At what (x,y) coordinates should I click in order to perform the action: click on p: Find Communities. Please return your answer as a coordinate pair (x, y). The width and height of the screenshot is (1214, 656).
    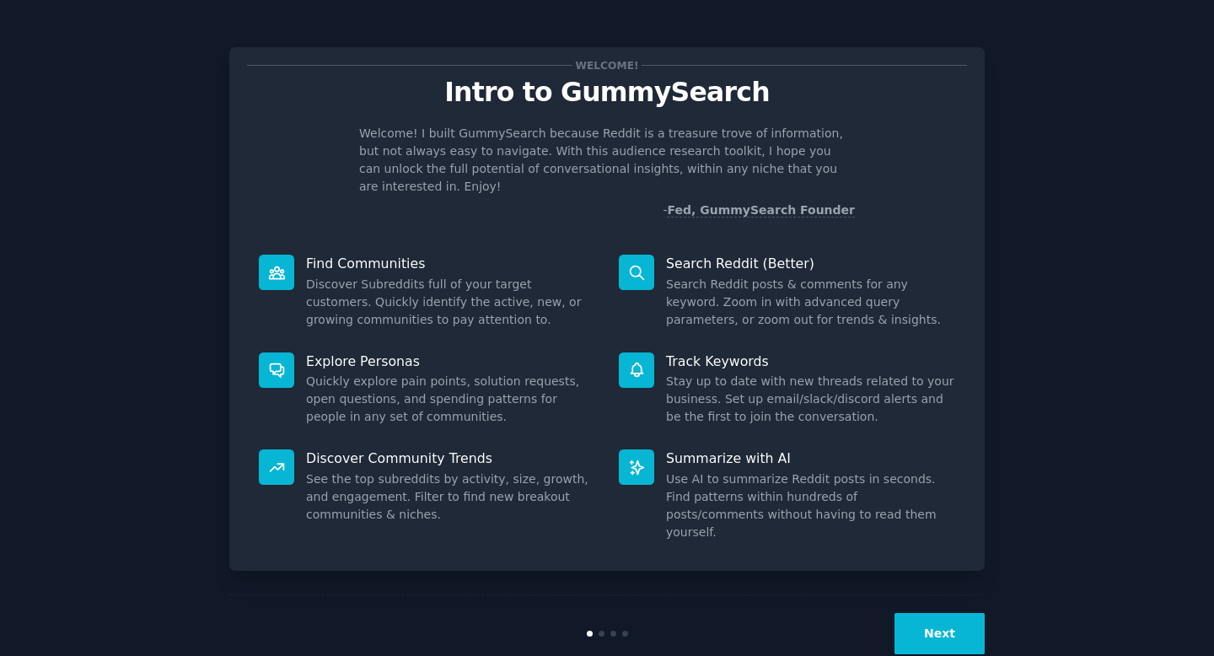
    Looking at the image, I should click on (450, 263).